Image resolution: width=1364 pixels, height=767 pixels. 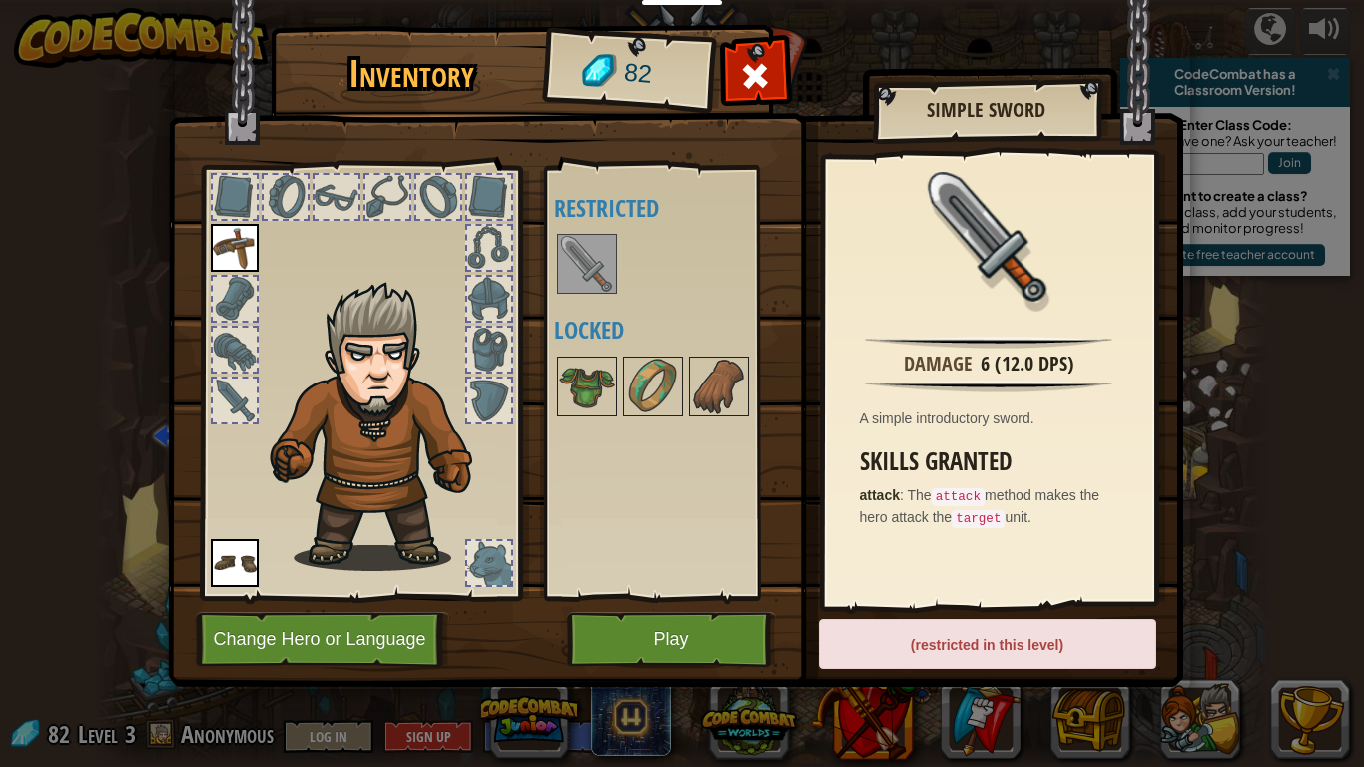 I want to click on code: target, so click(x=978, y=519).